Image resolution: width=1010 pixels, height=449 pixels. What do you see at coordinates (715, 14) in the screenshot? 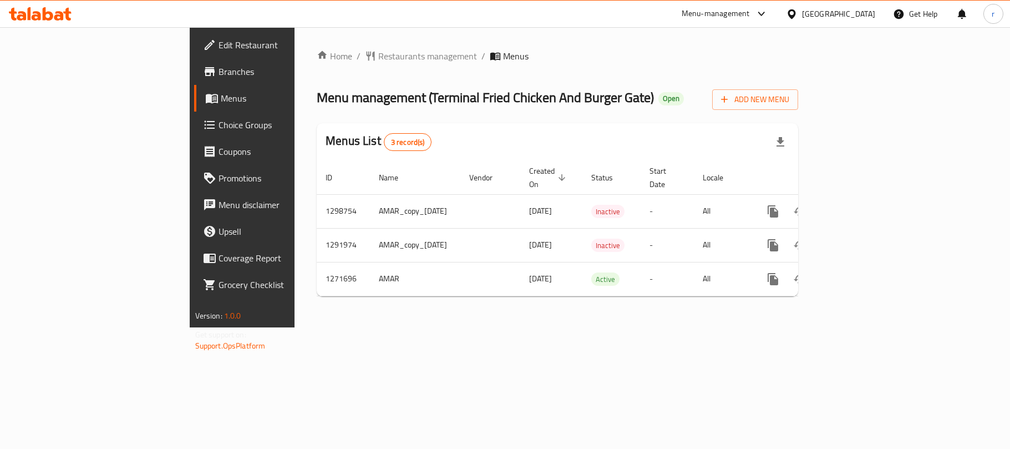
I see `div: Menu-management` at bounding box center [715, 14].